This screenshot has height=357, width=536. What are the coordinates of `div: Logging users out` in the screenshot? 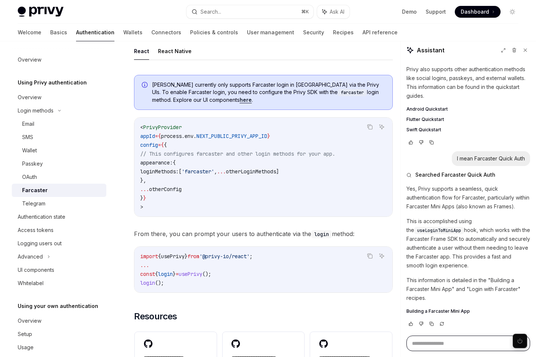 It's located at (39, 243).